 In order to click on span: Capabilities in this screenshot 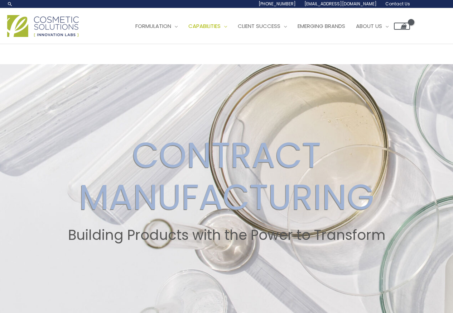, I will do `click(205, 26)`.